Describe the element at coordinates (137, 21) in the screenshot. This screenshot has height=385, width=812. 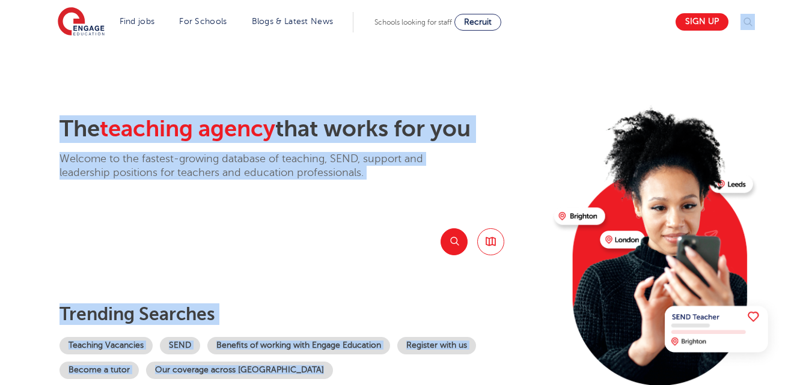
I see `a: Find jobs` at that location.